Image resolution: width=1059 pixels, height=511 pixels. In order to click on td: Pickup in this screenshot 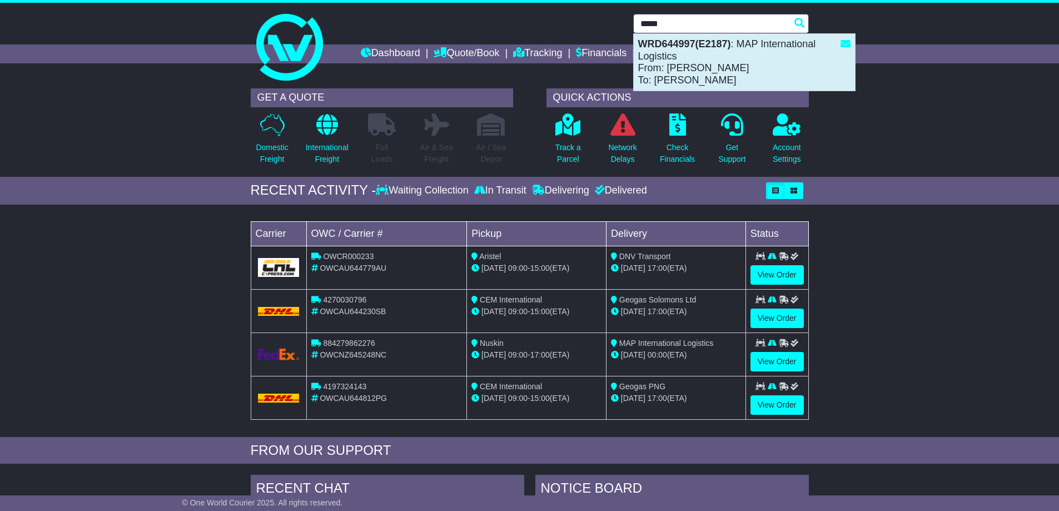, I will do `click(536, 233)`.